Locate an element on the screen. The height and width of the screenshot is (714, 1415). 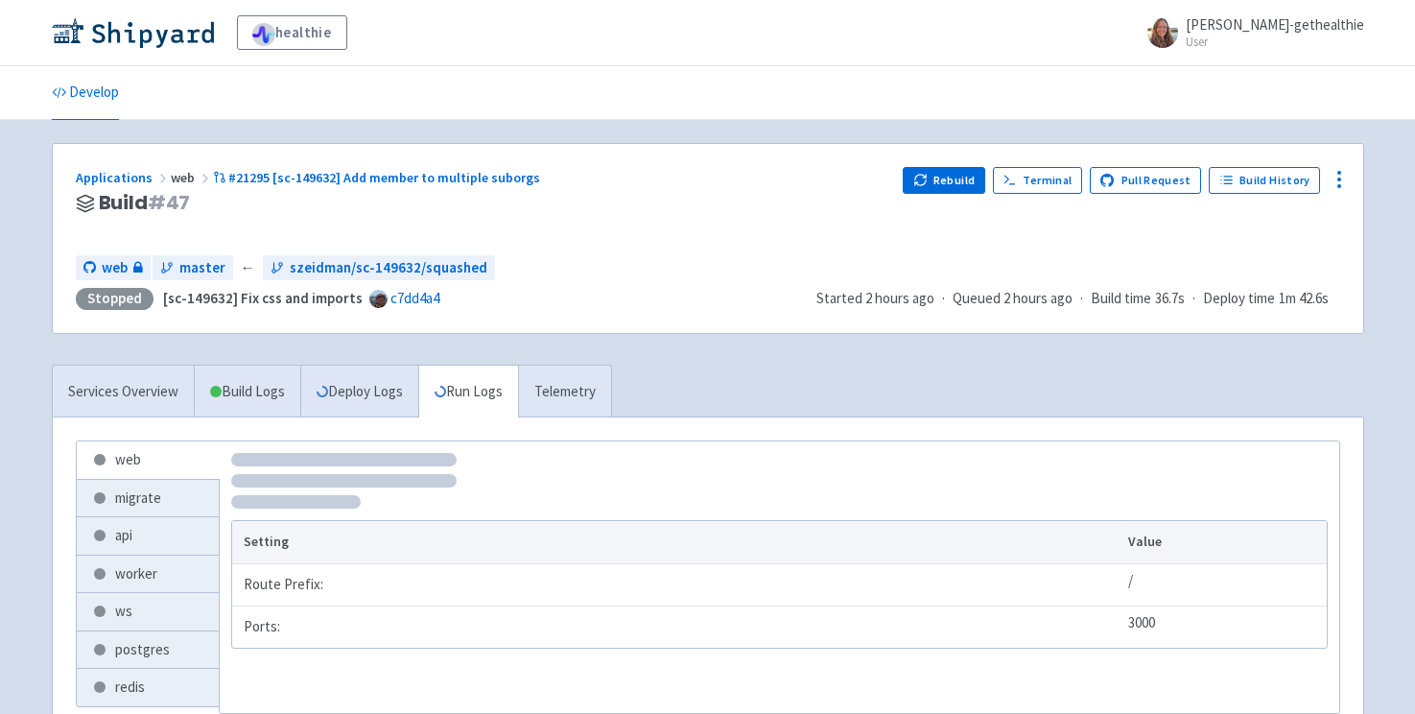
a: Build History is located at coordinates (1264, 180).